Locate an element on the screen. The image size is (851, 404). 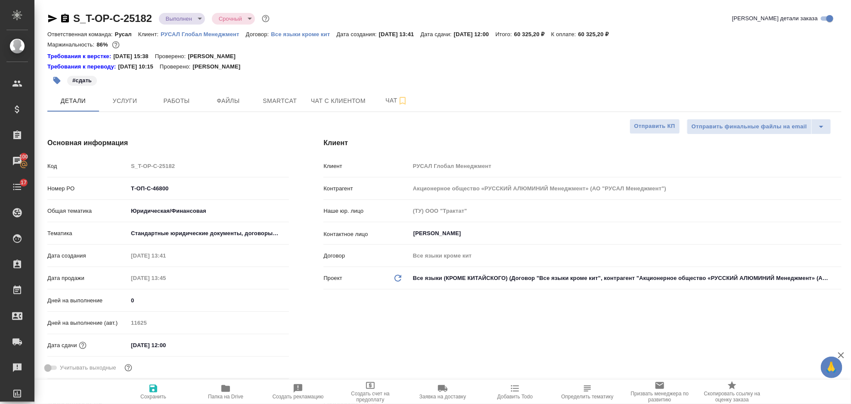
p: Дата создания is located at coordinates (87, 256).